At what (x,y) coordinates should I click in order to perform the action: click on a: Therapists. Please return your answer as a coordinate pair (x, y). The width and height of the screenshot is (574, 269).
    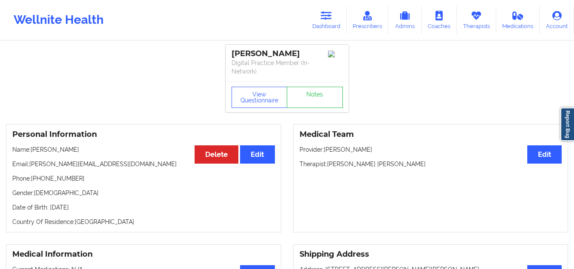
    Looking at the image, I should click on (476, 20).